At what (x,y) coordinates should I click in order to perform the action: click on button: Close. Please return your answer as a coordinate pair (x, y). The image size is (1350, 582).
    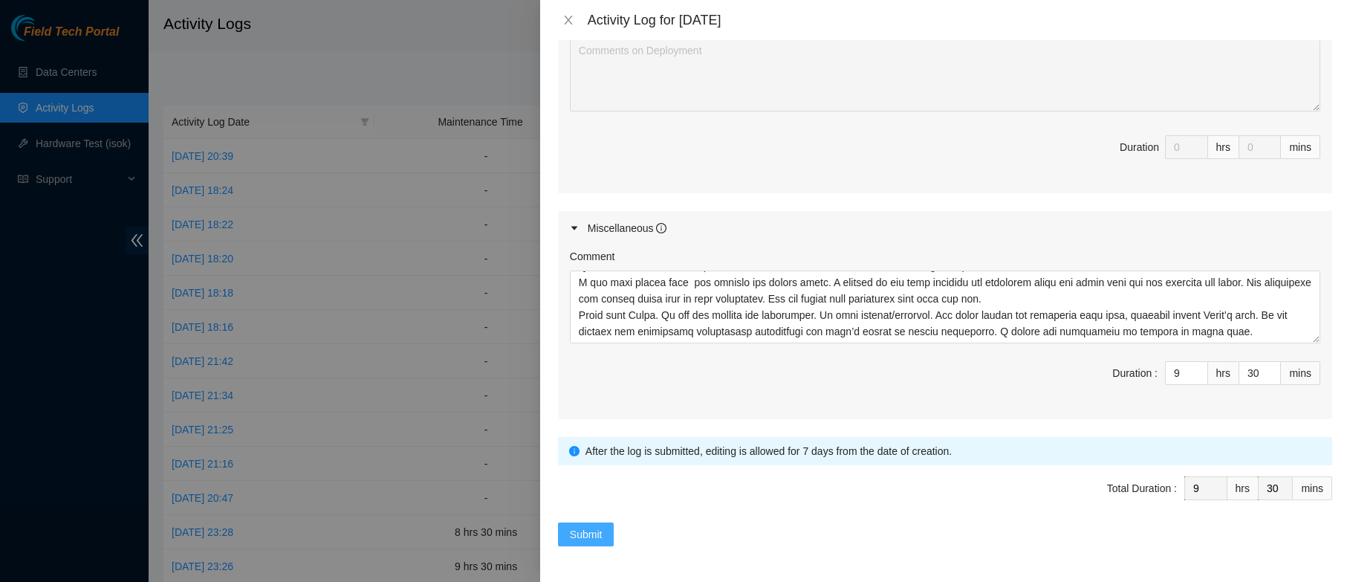
    Looking at the image, I should click on (569, 20).